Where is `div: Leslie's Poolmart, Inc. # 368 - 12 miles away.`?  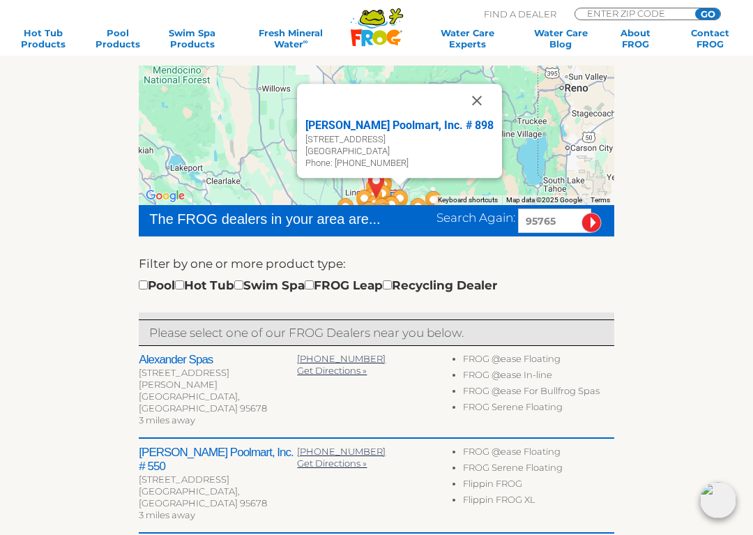 div: Leslie's Poolmart, Inc. # 368 - 12 miles away. is located at coordinates (392, 209).